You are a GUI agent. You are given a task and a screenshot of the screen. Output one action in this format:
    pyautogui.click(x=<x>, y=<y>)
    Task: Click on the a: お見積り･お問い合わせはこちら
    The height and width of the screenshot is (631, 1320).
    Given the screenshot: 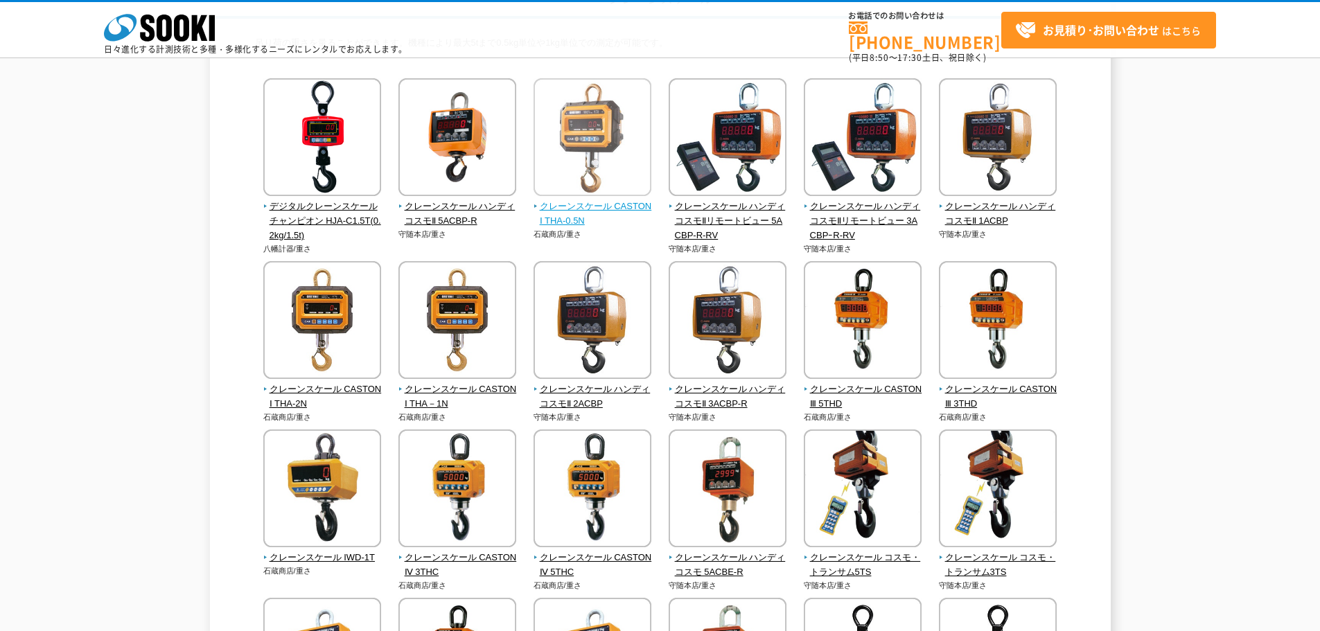 What is the action you would take?
    pyautogui.click(x=1109, y=30)
    